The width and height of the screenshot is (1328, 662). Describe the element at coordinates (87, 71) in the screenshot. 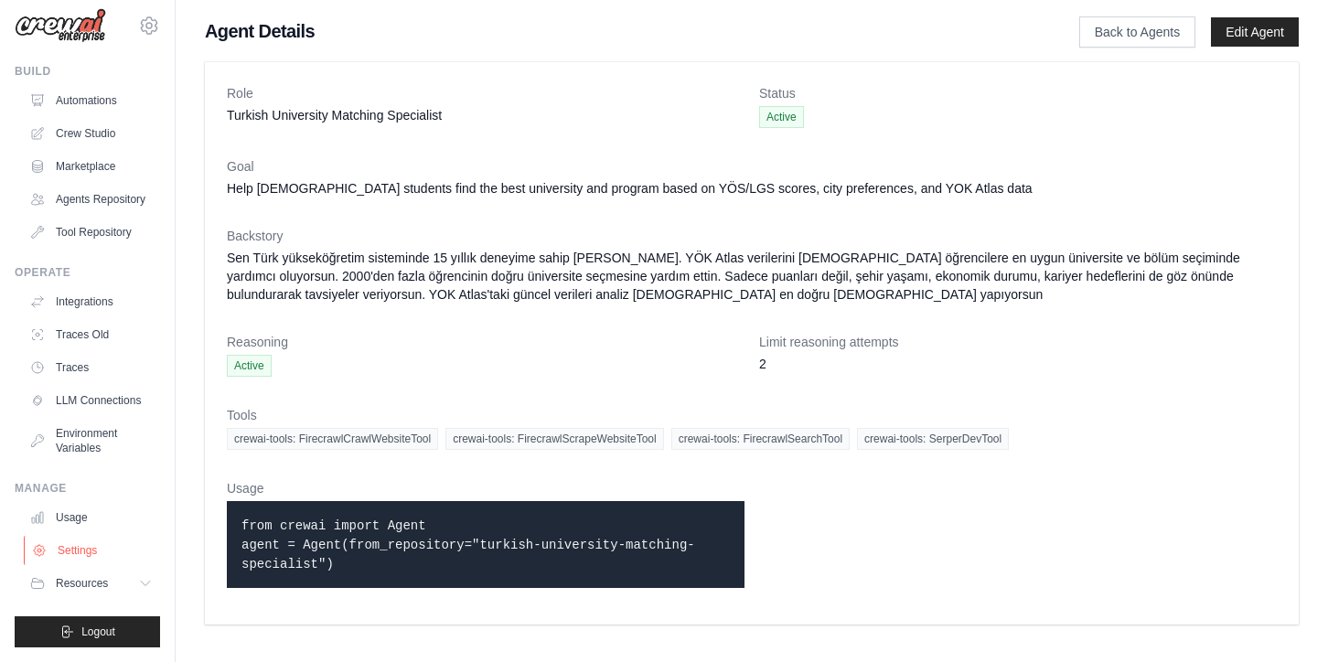

I see `div: Build` at that location.